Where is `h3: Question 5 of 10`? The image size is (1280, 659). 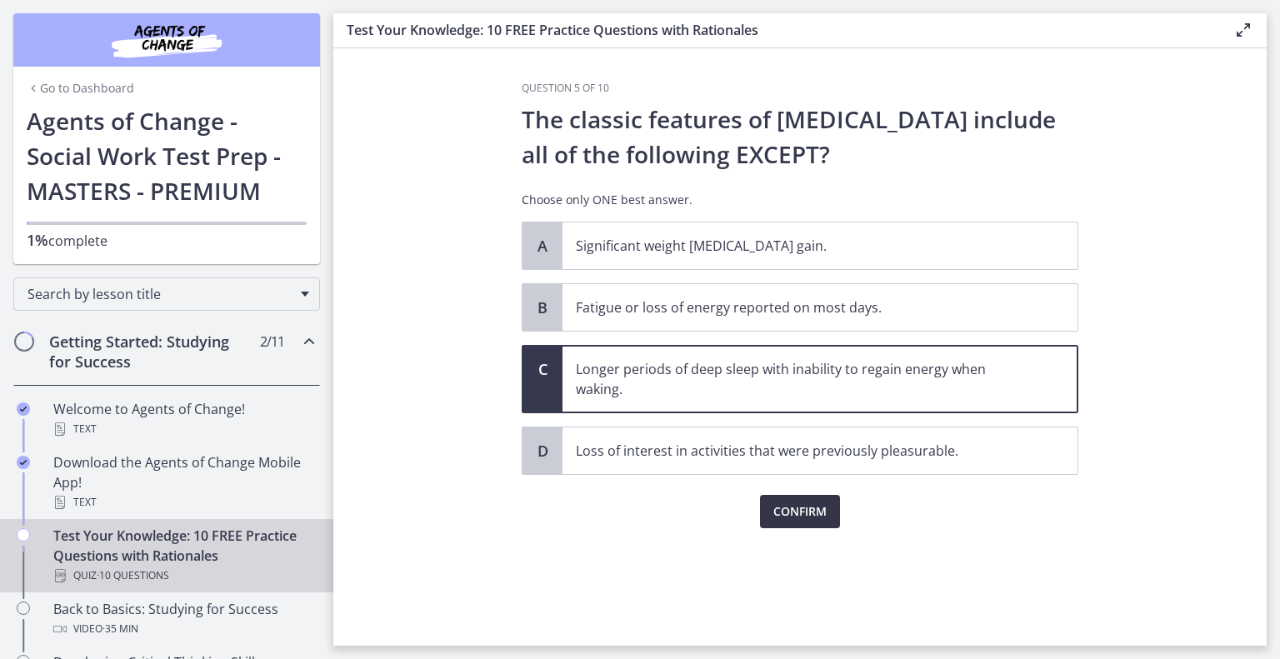 h3: Question 5 of 10 is located at coordinates (800, 88).